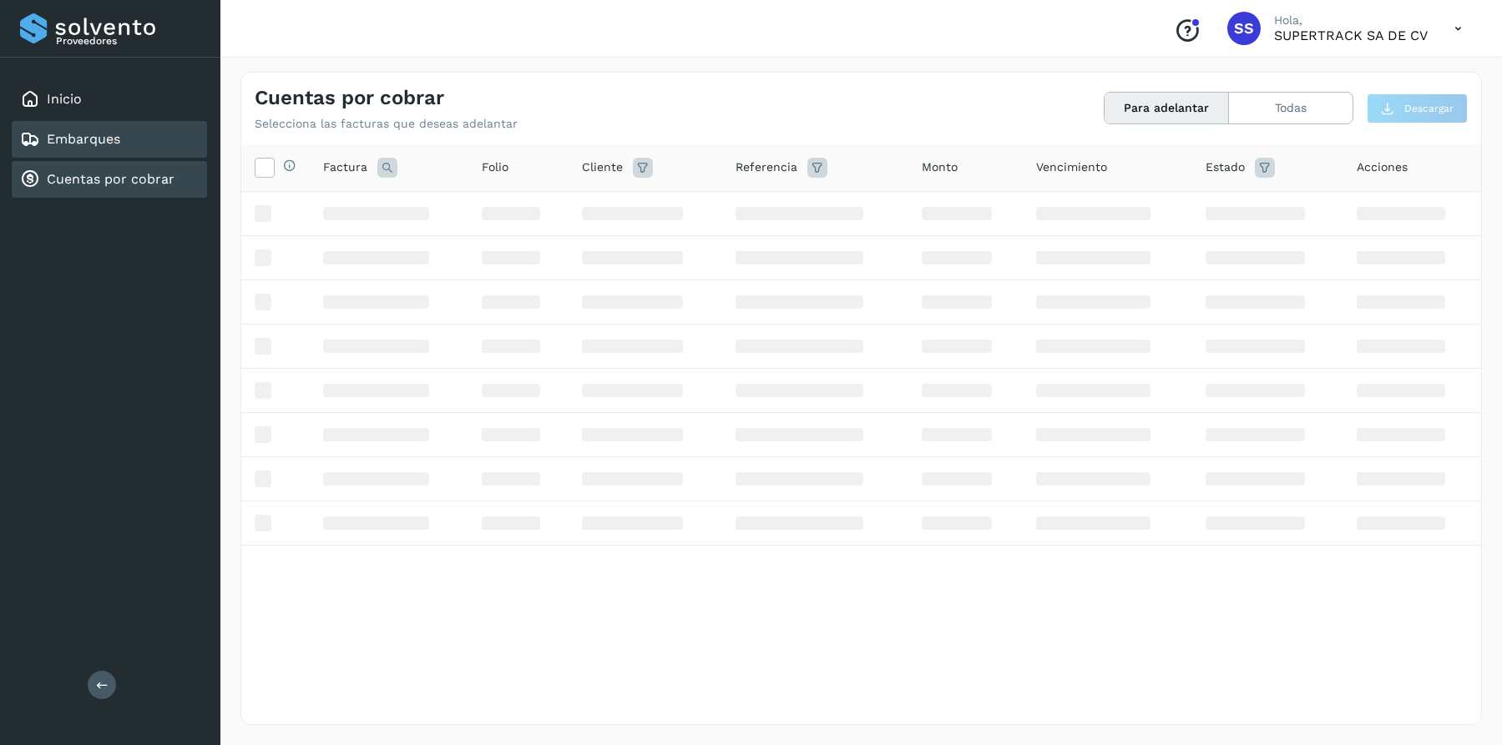 This screenshot has height=745, width=1502. Describe the element at coordinates (83, 139) in the screenshot. I see `a: Embarques` at that location.